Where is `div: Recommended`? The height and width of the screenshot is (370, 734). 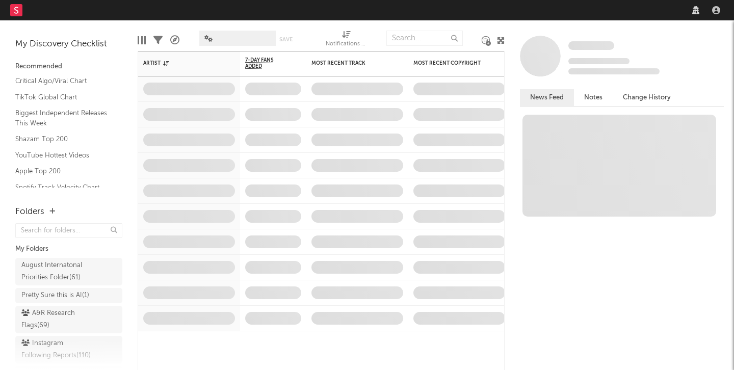
div: Recommended is located at coordinates (69, 67).